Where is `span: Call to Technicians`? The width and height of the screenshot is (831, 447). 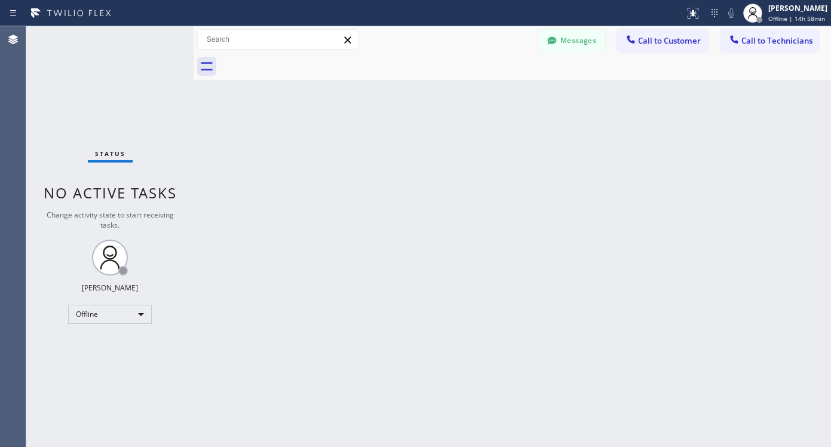
span: Call to Technicians is located at coordinates (776, 41).